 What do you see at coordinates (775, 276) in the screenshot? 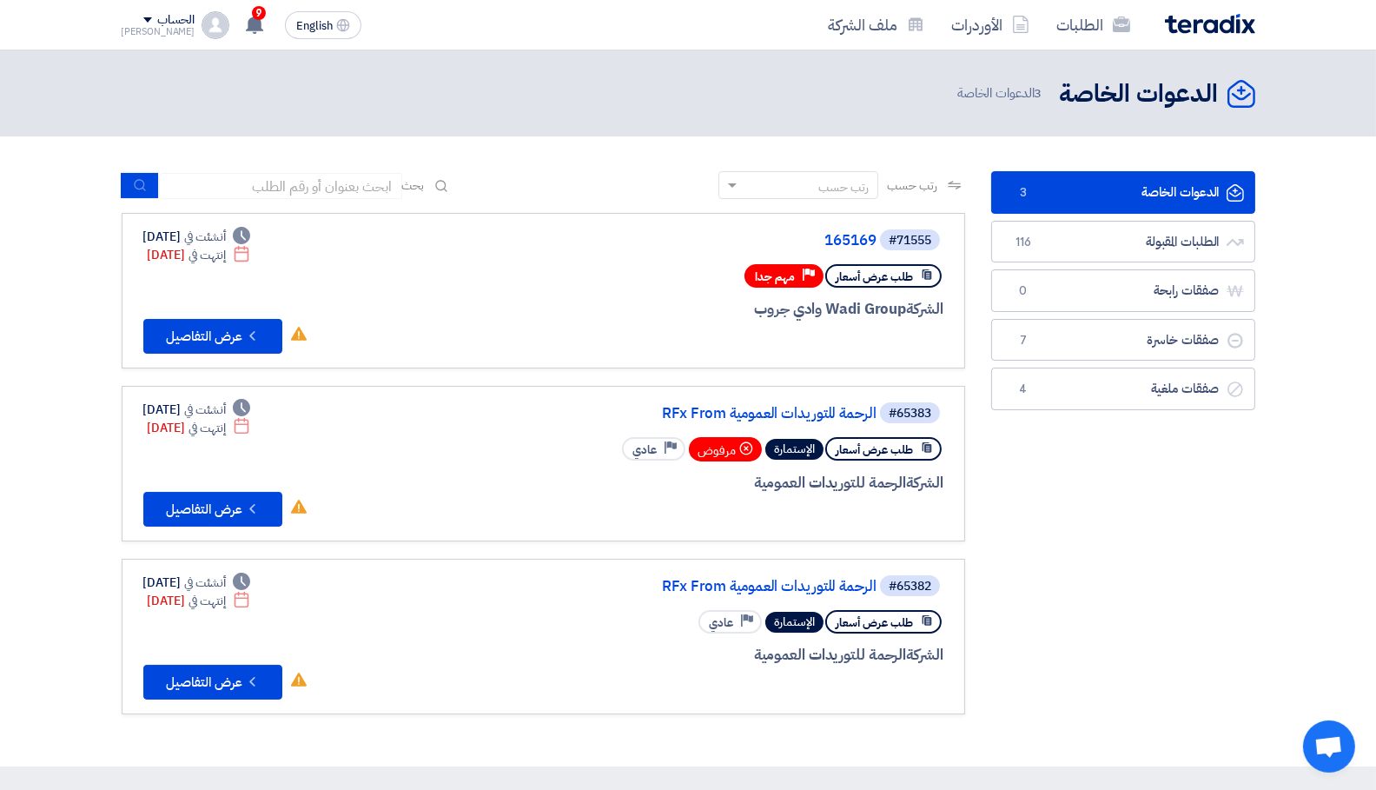
I see `span: مهم جدا` at bounding box center [775, 276].